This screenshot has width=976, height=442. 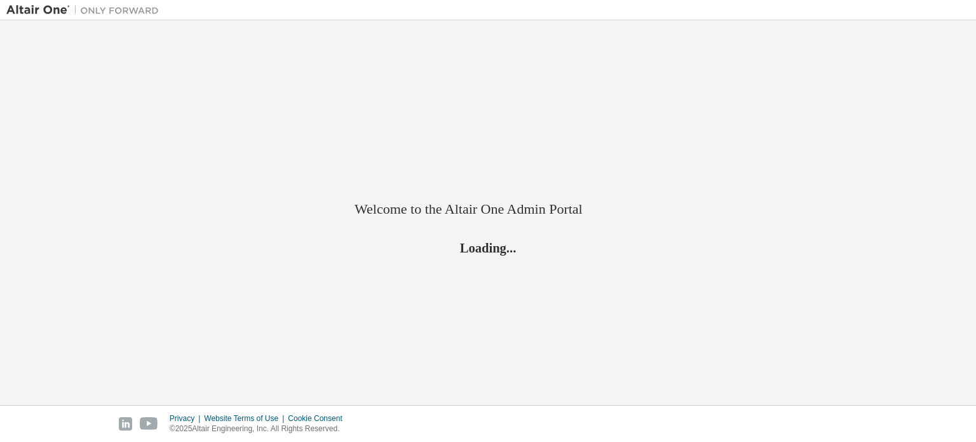 I want to click on img: youtube.svg, so click(x=149, y=423).